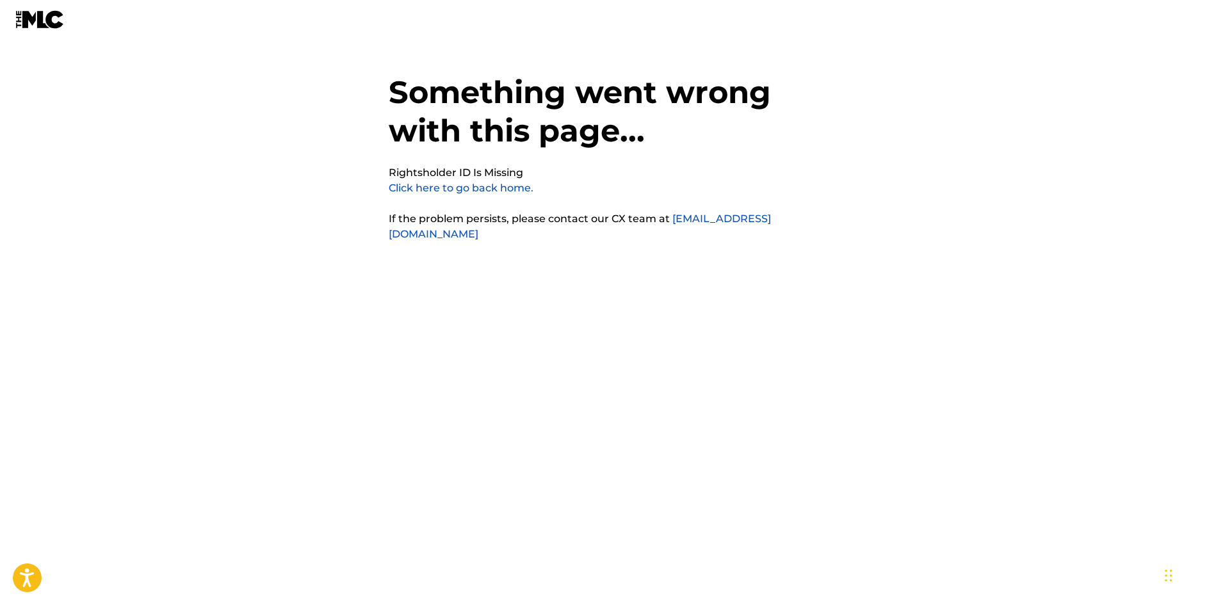 The width and height of the screenshot is (1225, 605). I want to click on div: Drag, so click(1168, 576).